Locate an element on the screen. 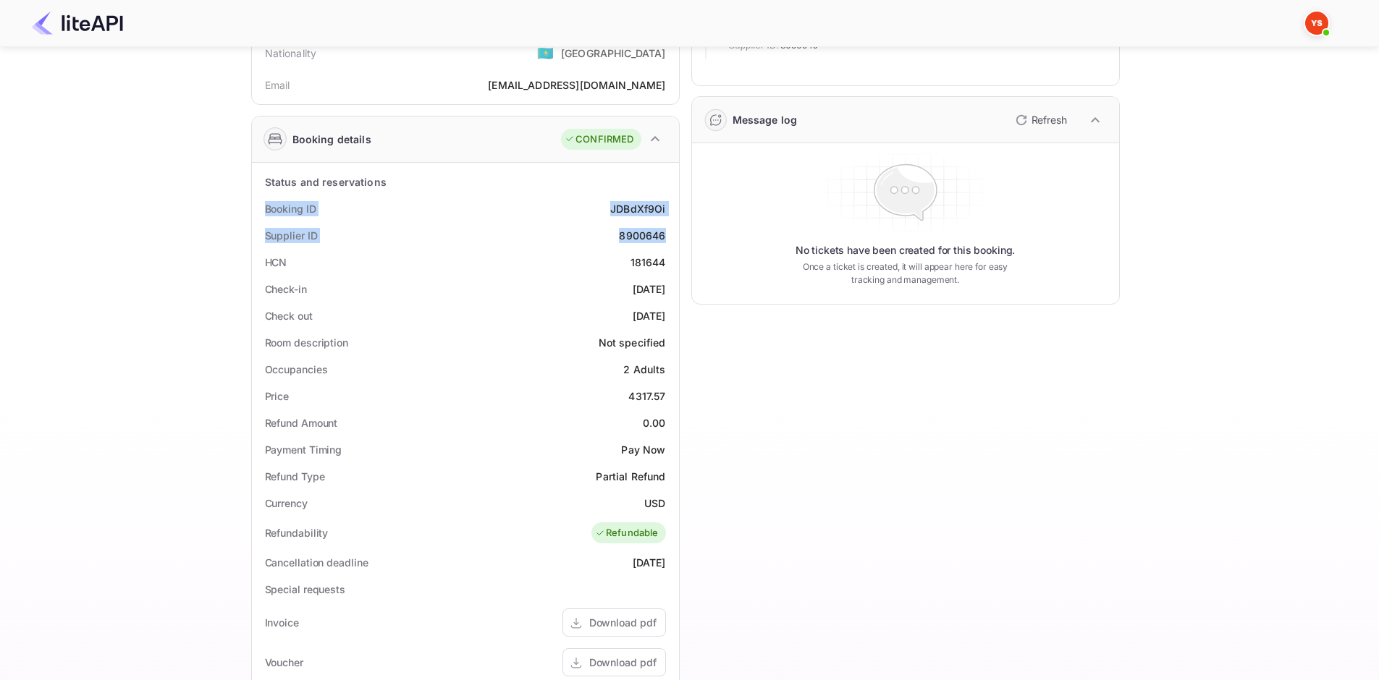 This screenshot has width=1379, height=680. div: 2 Adults is located at coordinates (644, 369).